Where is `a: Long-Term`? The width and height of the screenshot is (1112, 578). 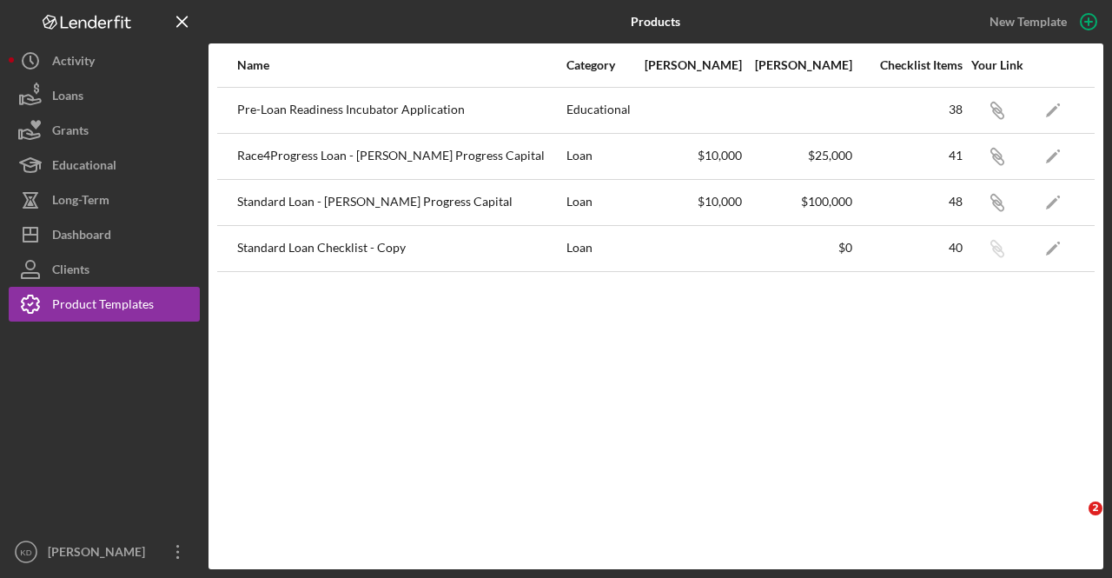 a: Long-Term is located at coordinates (104, 200).